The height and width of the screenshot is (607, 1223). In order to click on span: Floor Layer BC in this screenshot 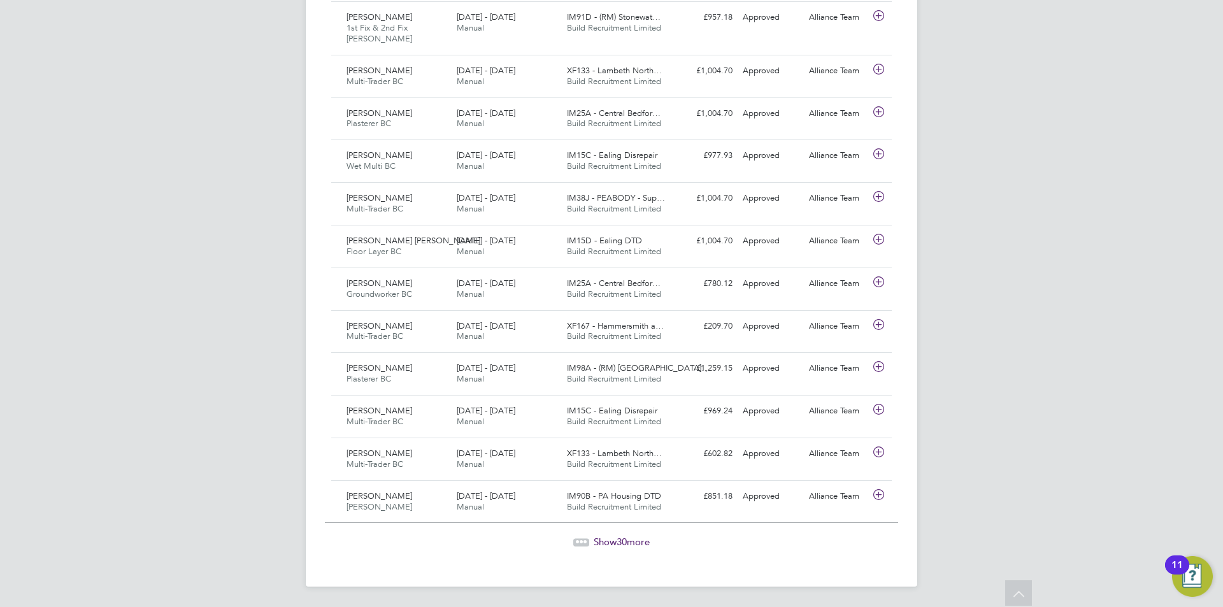, I will do `click(374, 251)`.